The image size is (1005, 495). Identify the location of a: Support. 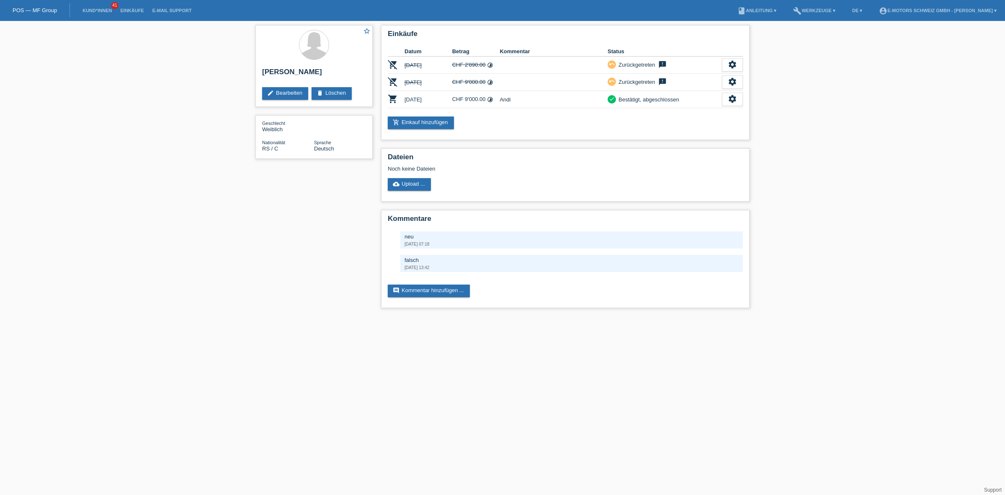
(993, 490).